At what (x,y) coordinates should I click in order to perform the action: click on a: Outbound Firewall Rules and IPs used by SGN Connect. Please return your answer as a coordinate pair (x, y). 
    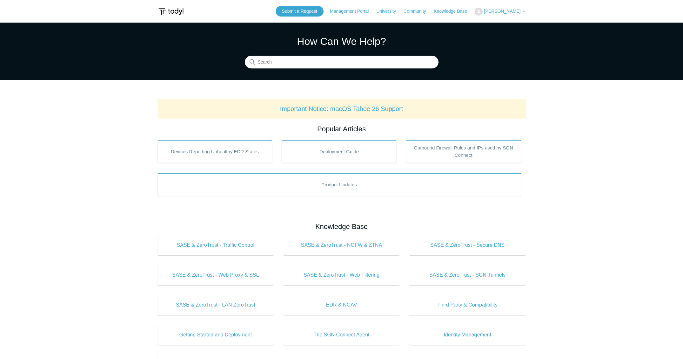
    Looking at the image, I should click on (464, 151).